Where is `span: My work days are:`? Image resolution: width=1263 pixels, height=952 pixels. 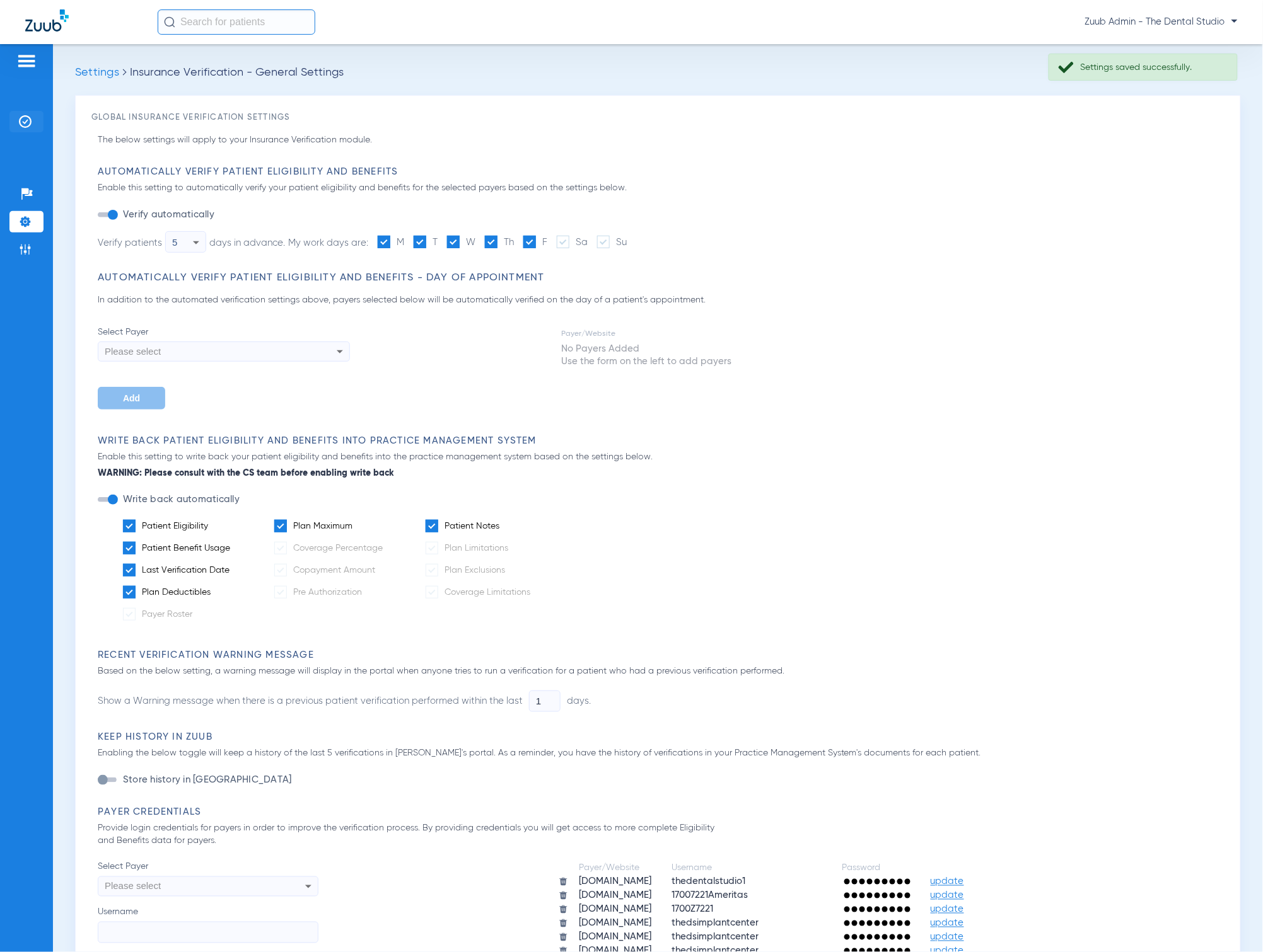 span: My work days are: is located at coordinates (327, 242).